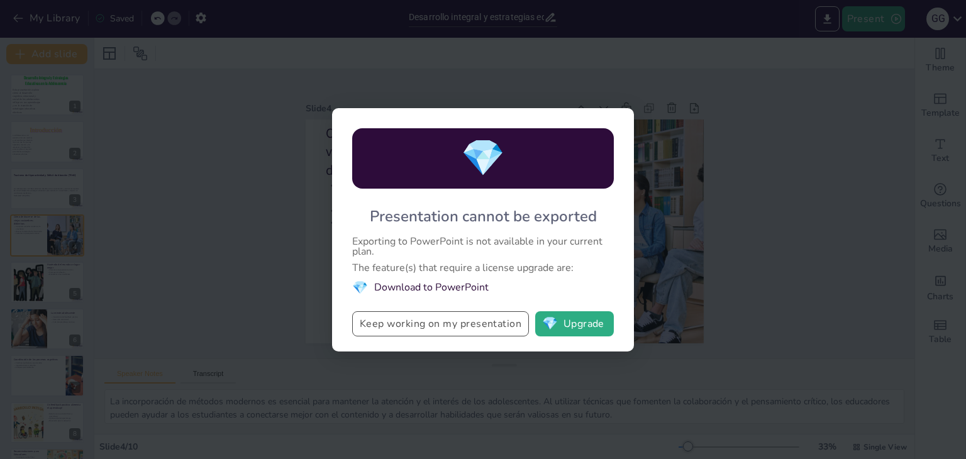 This screenshot has height=459, width=966. Describe the element at coordinates (483, 247) in the screenshot. I see `div: Exporting to PowerPoint is not available in your current plan.` at that location.